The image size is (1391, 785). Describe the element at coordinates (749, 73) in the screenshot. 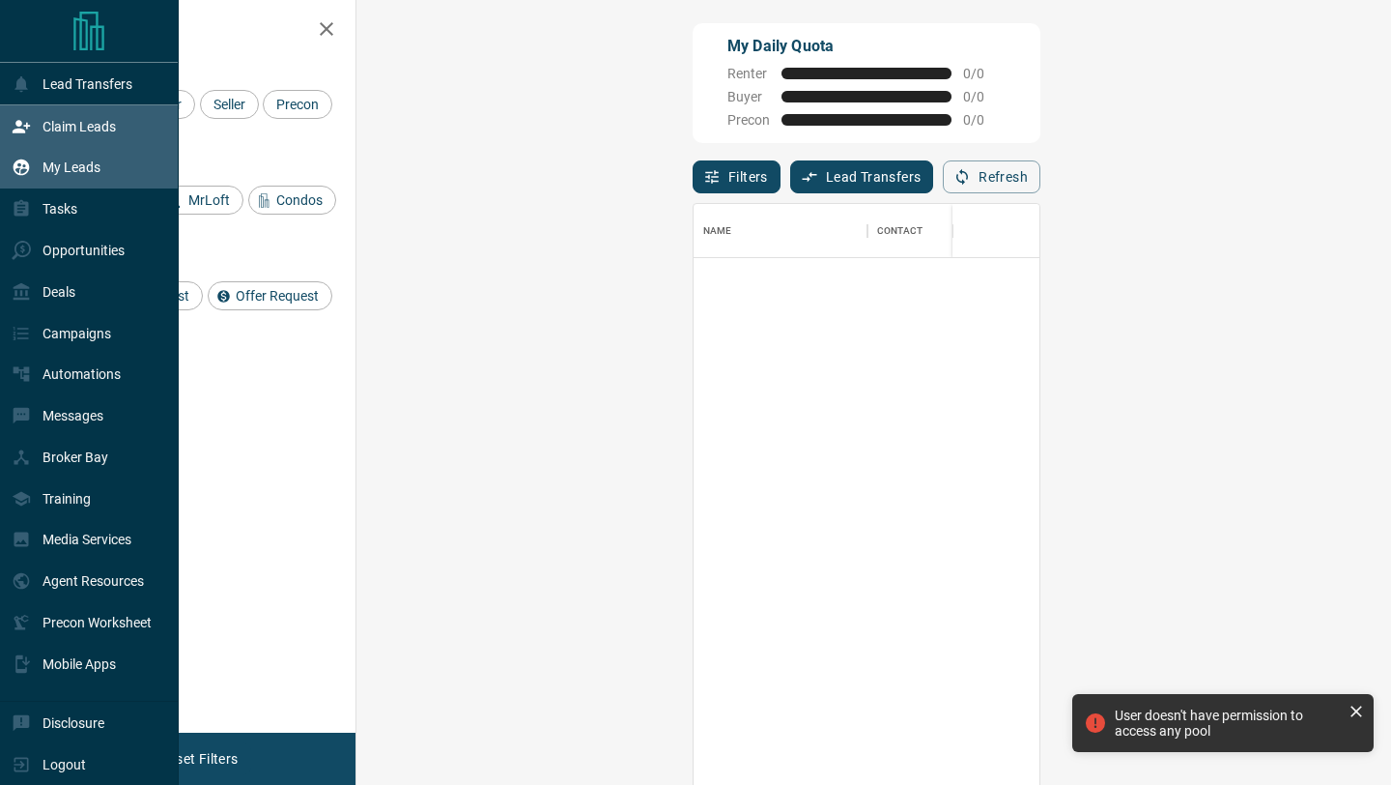

I see `span: Renter` at that location.